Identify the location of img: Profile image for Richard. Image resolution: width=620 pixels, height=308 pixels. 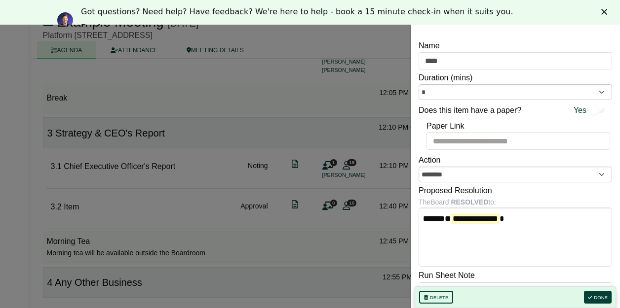
(65, 20).